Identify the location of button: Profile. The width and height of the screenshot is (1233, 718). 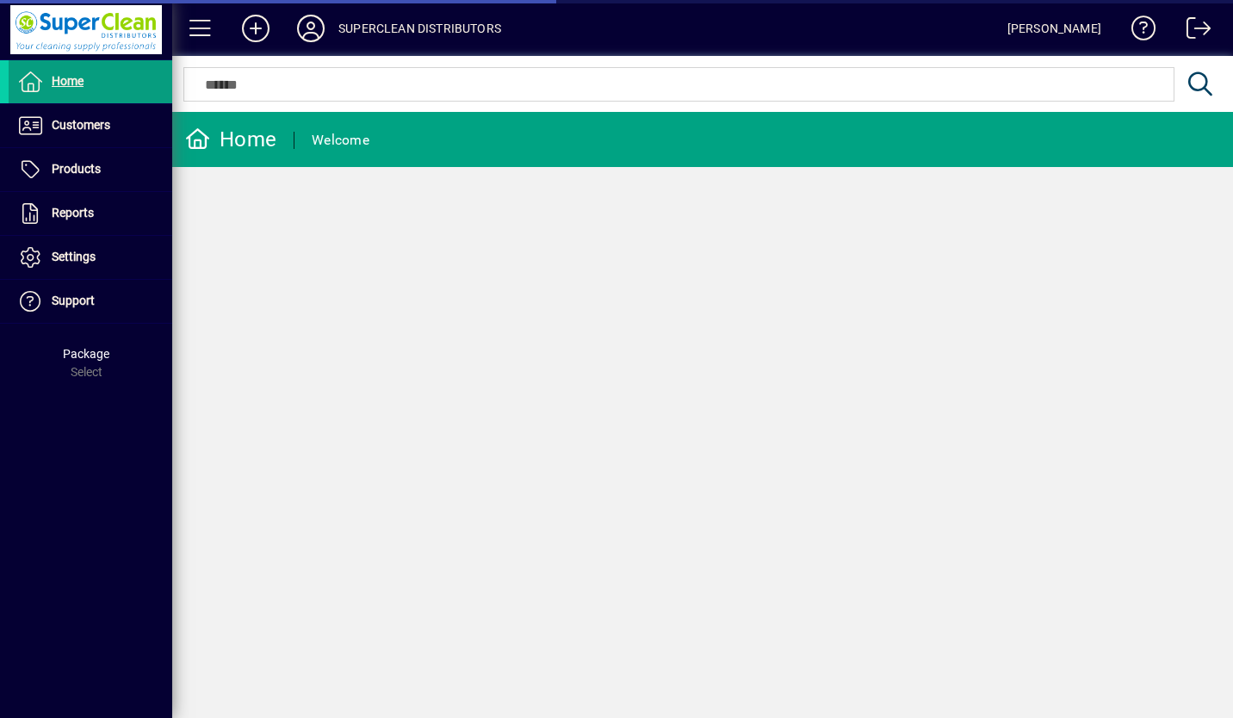
(311, 28).